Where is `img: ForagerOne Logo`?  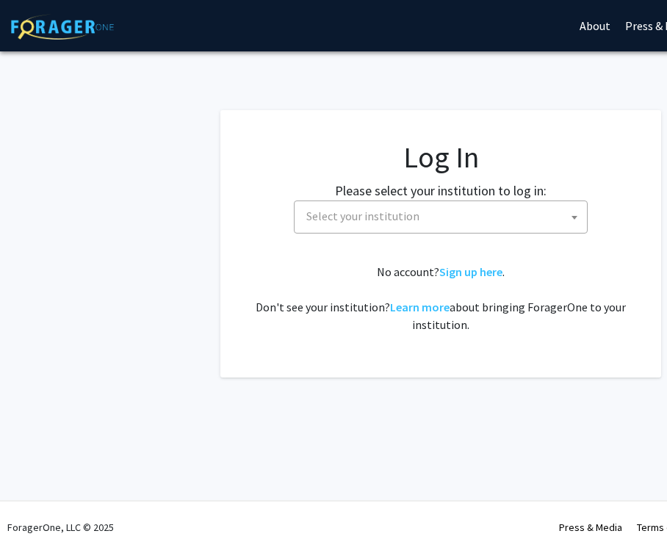
img: ForagerOne Logo is located at coordinates (62, 26).